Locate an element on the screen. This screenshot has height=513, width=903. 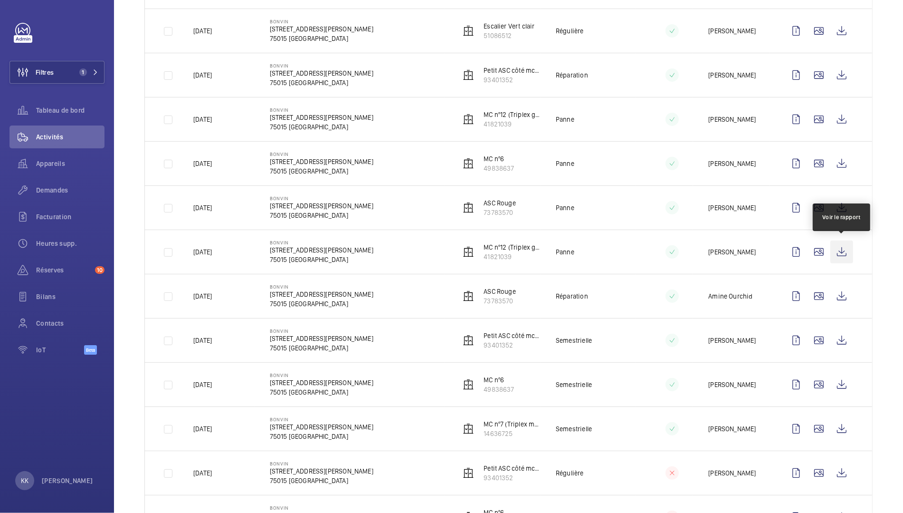
p: 49838637 is located at coordinates (499, 168).